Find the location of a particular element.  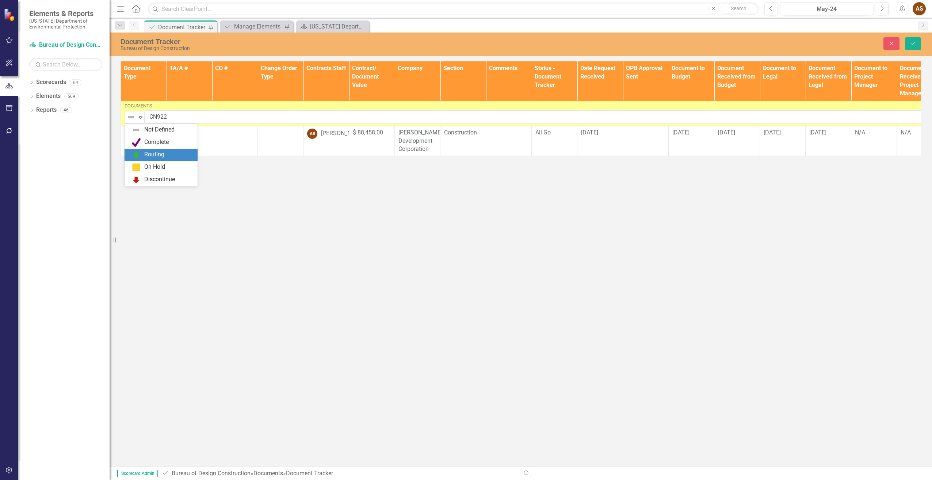

div: Routing is located at coordinates (154, 155).